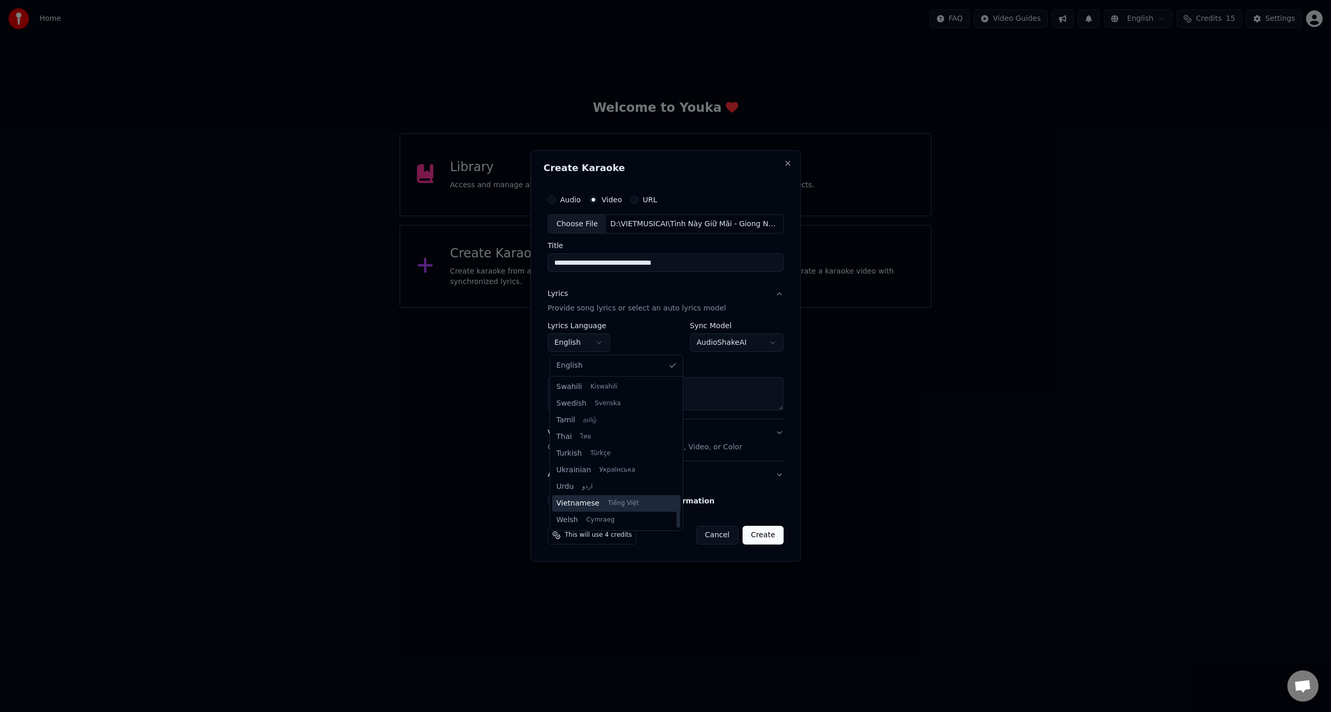 The width and height of the screenshot is (1331, 712). Describe the element at coordinates (617, 470) in the screenshot. I see `span: Українська` at that location.